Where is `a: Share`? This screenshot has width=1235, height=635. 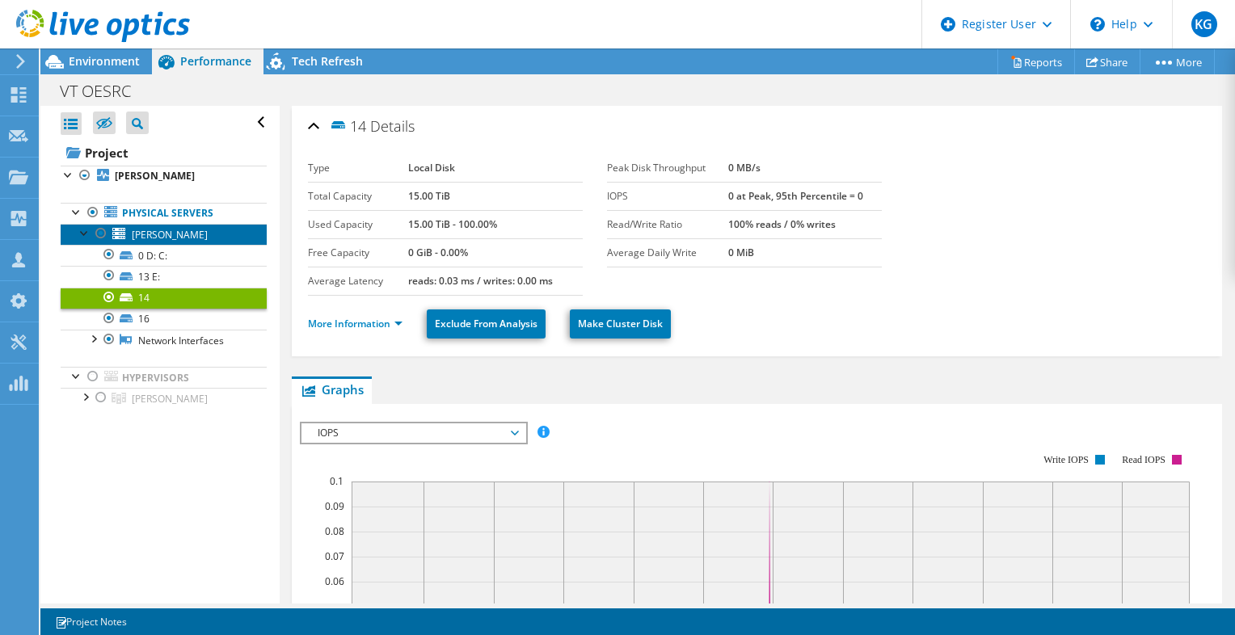
a: Share is located at coordinates (1107, 61).